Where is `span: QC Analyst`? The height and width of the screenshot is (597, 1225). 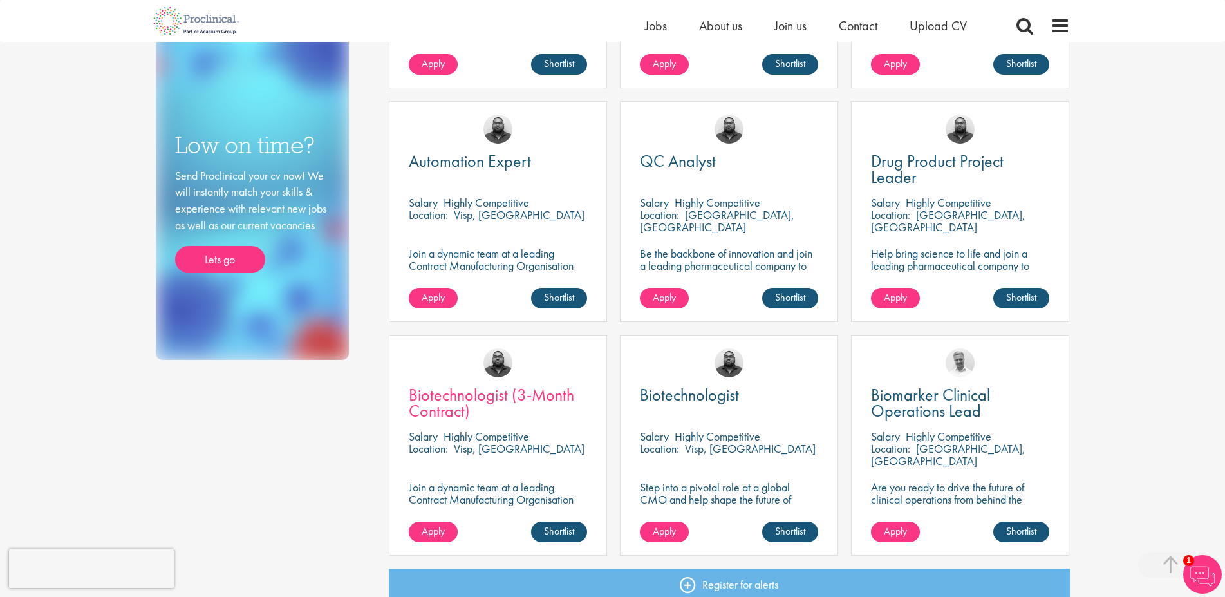
span: QC Analyst is located at coordinates (678, 161).